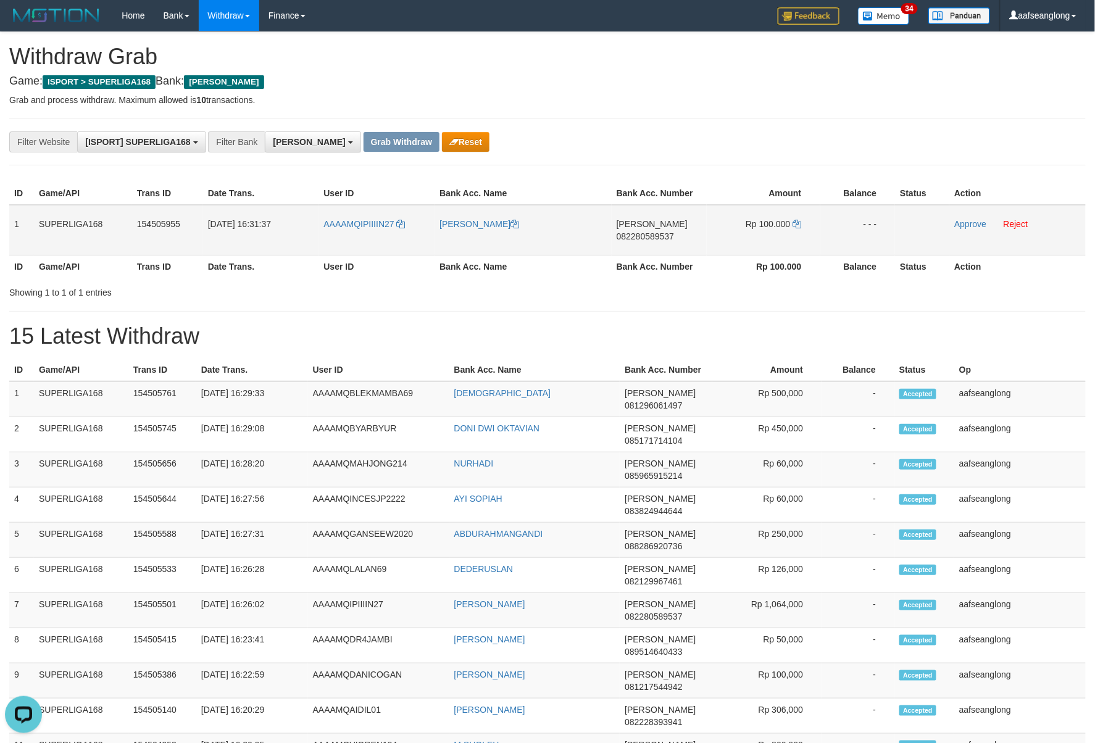 This screenshot has height=743, width=1095. Describe the element at coordinates (162, 540) in the screenshot. I see `td: 154505588` at that location.